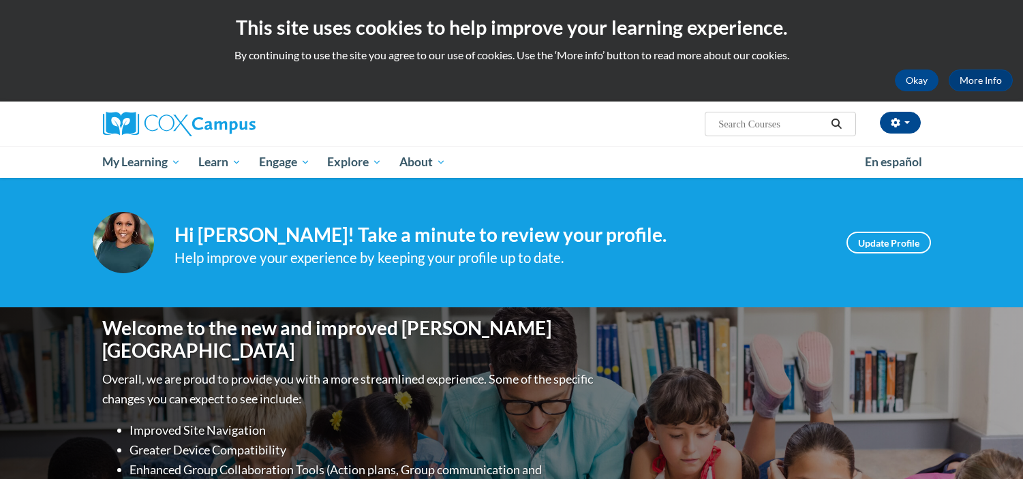 The width and height of the screenshot is (1023, 479). Describe the element at coordinates (284, 162) in the screenshot. I see `a: Engage` at that location.